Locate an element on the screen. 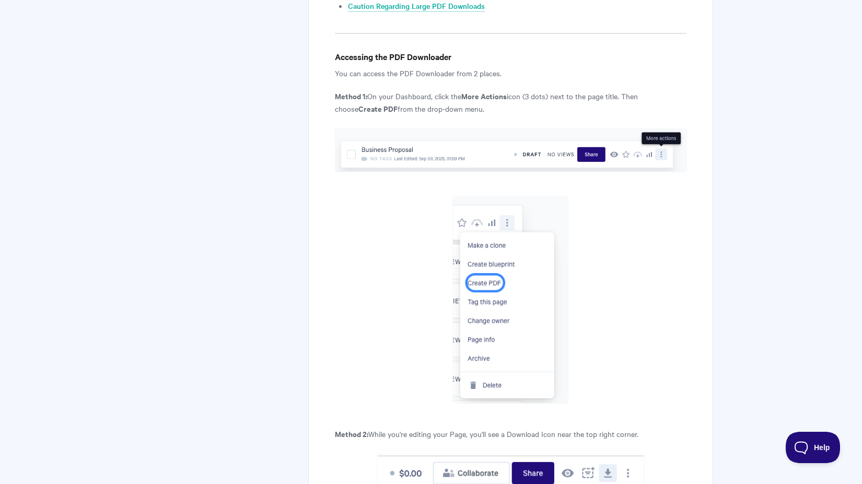 Image resolution: width=862 pixels, height=484 pixels. p: You can access the PDF Downloader from 2 places. is located at coordinates (510, 73).